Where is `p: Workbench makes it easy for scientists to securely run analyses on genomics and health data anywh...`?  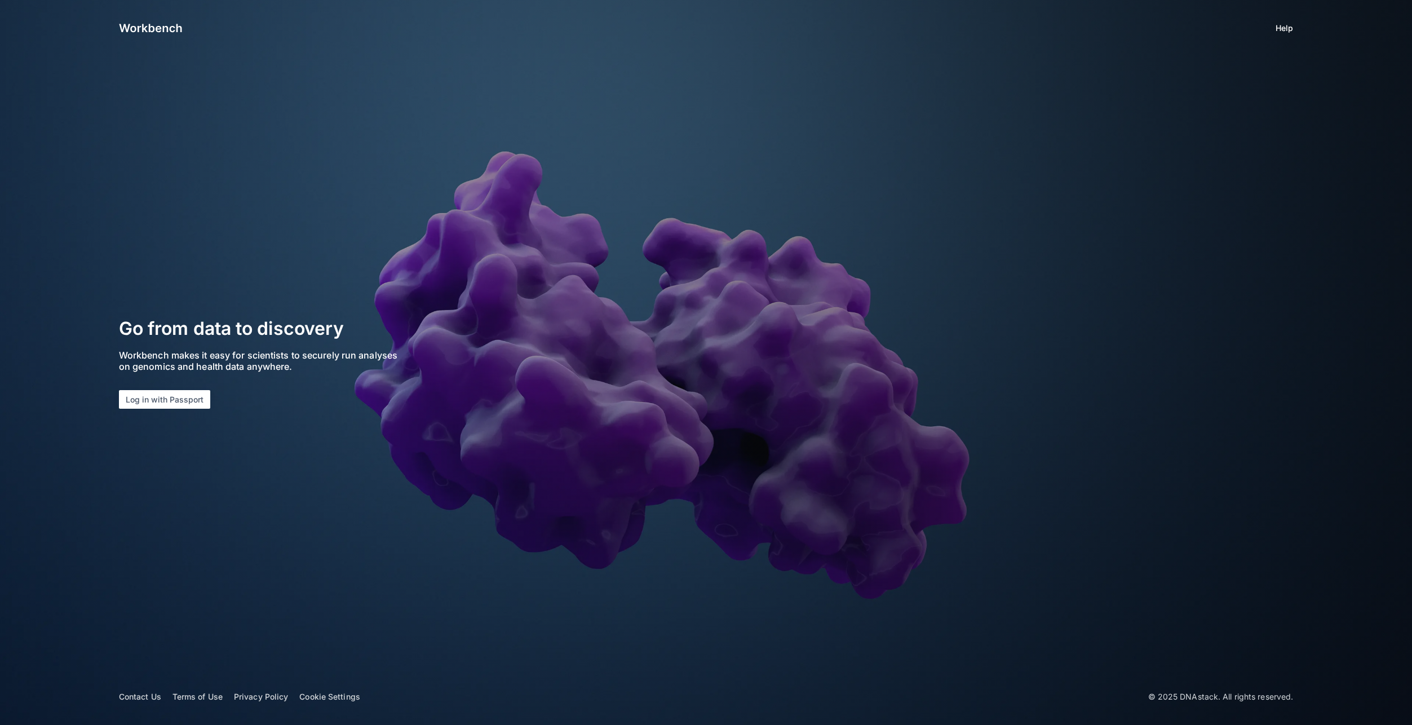 p: Workbench makes it easy for scientists to securely run analyses on genomics and health data anywh... is located at coordinates (264, 361).